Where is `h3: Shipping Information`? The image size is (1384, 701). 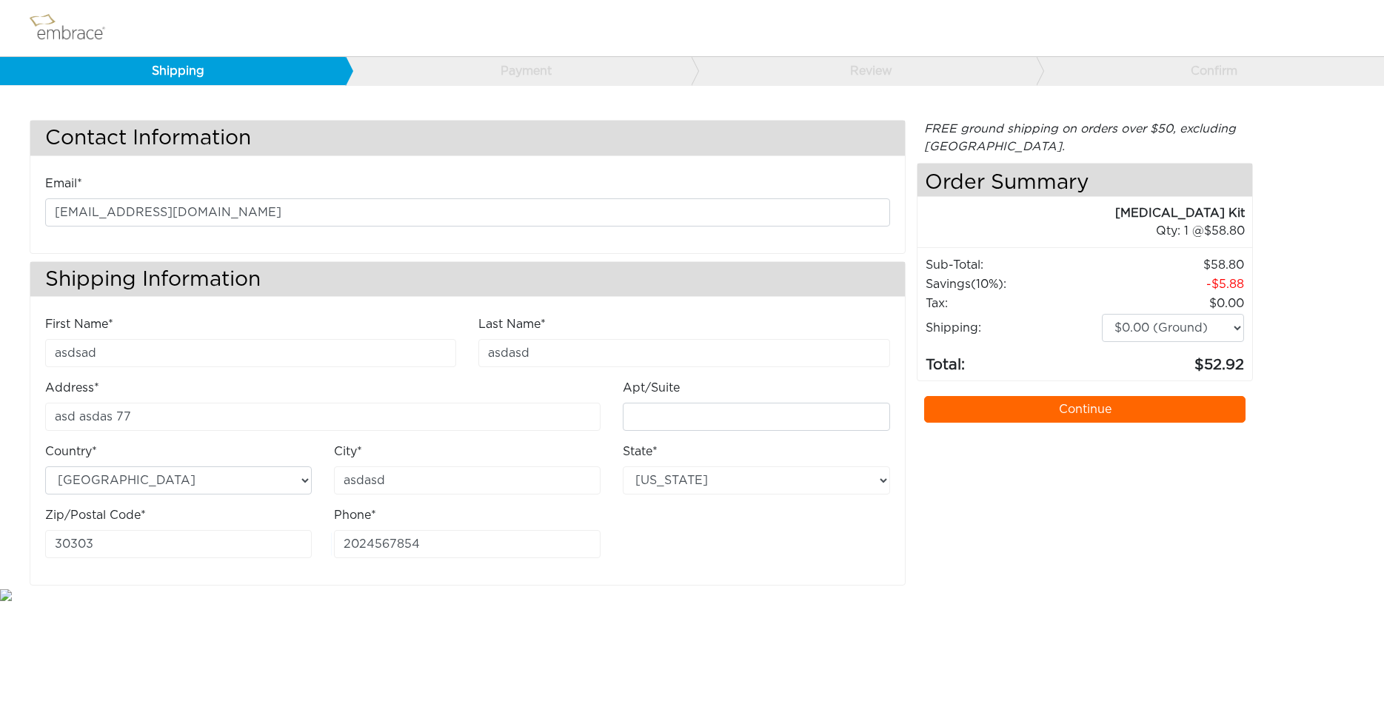
h3: Shipping Information is located at coordinates (467, 279).